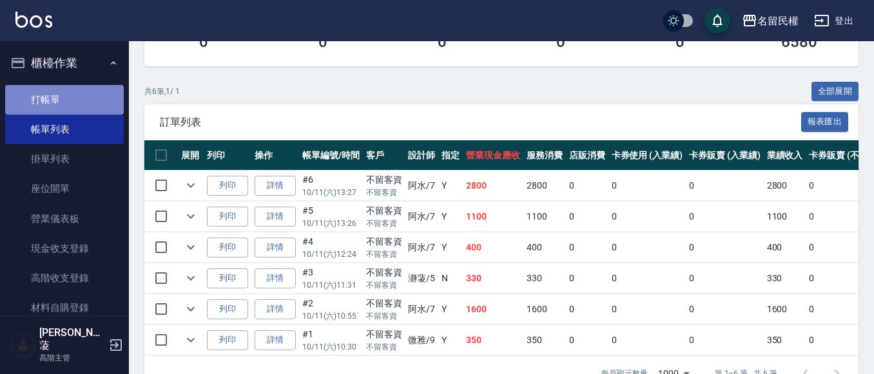 The width and height of the screenshot is (874, 374). Describe the element at coordinates (331, 316) in the screenshot. I see `p: 10/11 (六) 10:55` at that location.